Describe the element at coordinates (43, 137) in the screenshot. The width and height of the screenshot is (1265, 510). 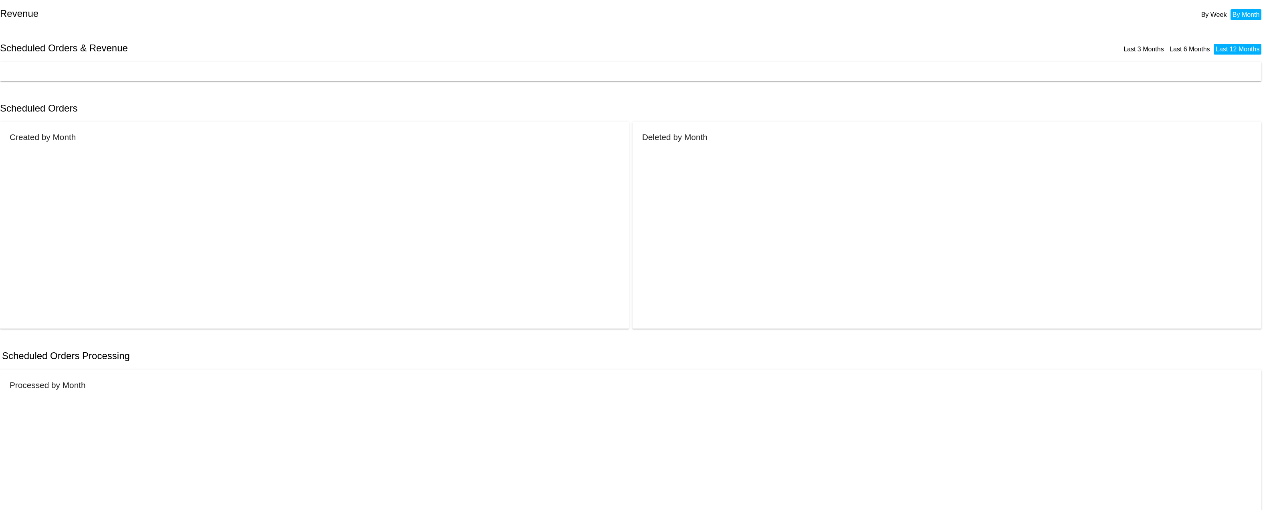
I see `h2: Created by Month` at that location.